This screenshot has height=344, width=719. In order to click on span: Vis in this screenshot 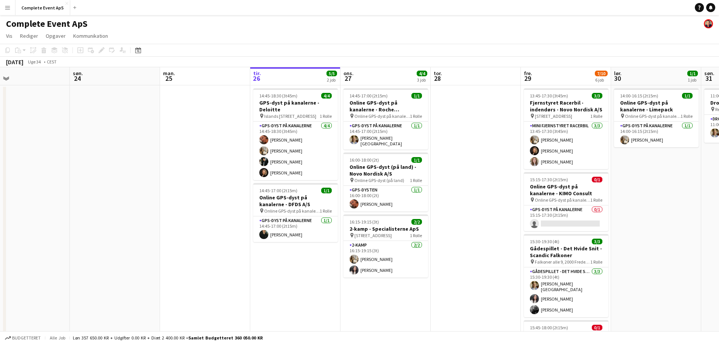, I will do `click(9, 36)`.